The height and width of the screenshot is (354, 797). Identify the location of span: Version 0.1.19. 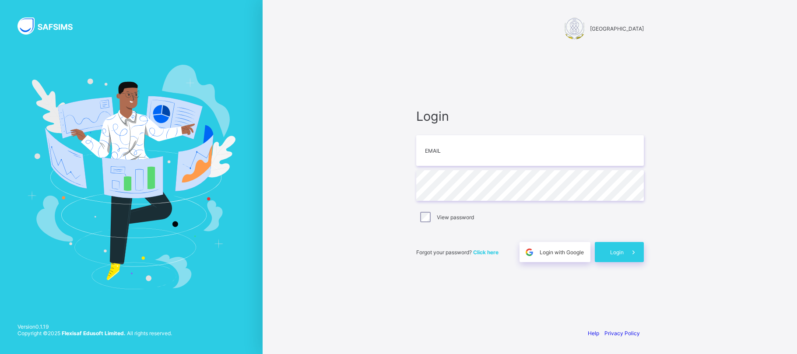
(95, 326).